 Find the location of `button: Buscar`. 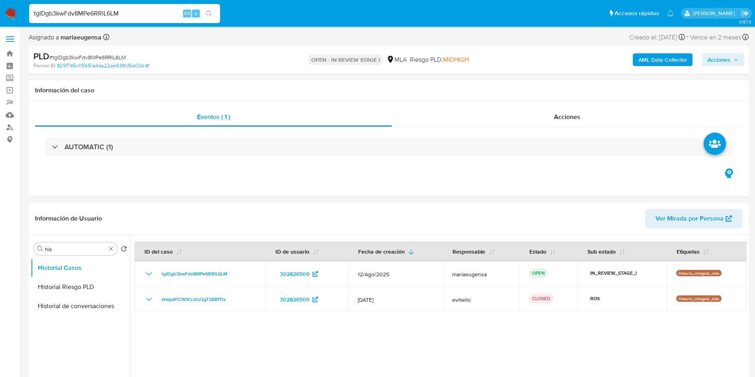

button: Buscar is located at coordinates (40, 249).